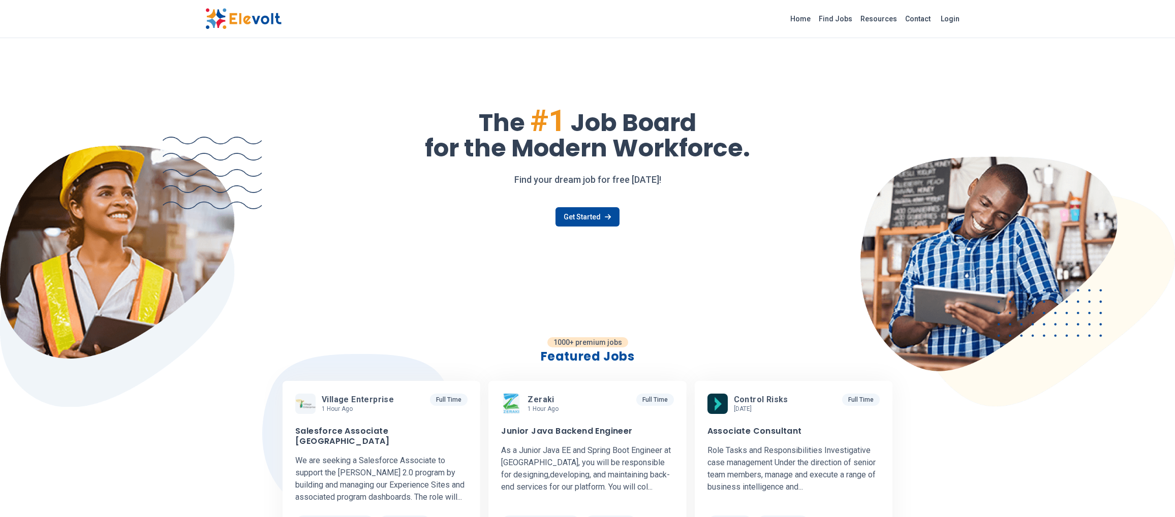 This screenshot has width=1175, height=517. I want to click on img: Elevolt, so click(243, 19).